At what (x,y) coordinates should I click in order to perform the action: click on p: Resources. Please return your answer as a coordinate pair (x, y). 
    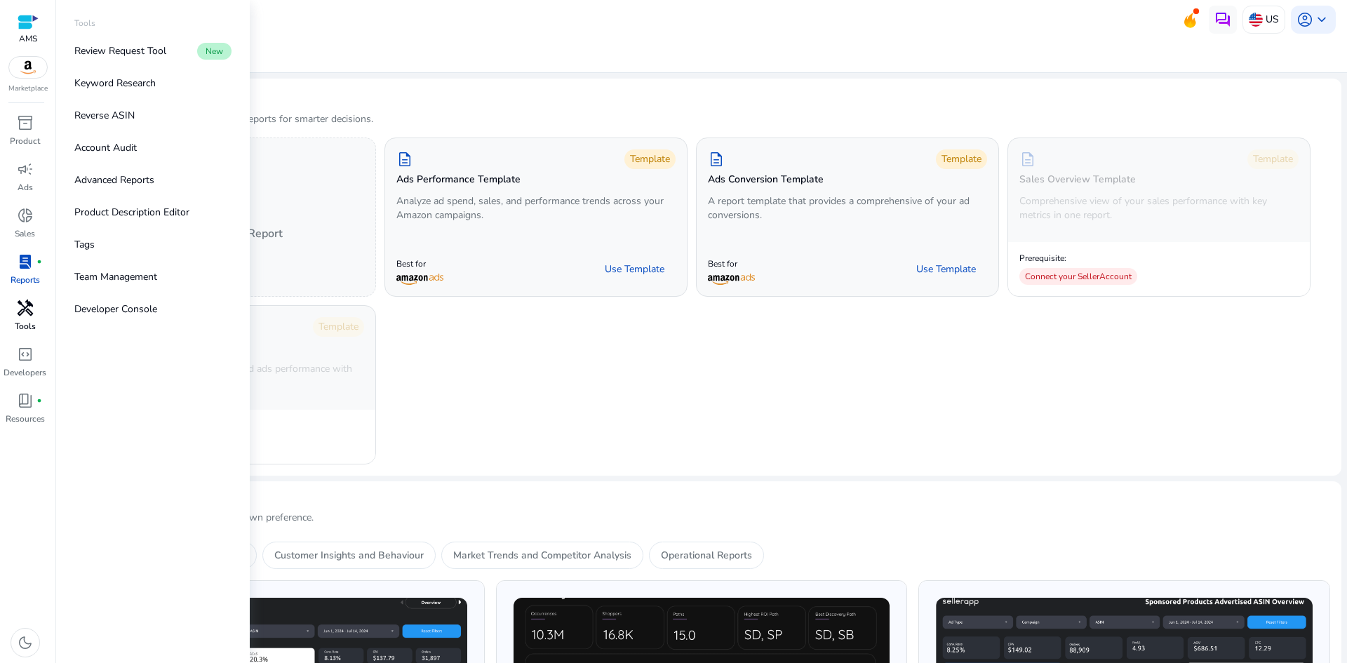
    Looking at the image, I should click on (25, 419).